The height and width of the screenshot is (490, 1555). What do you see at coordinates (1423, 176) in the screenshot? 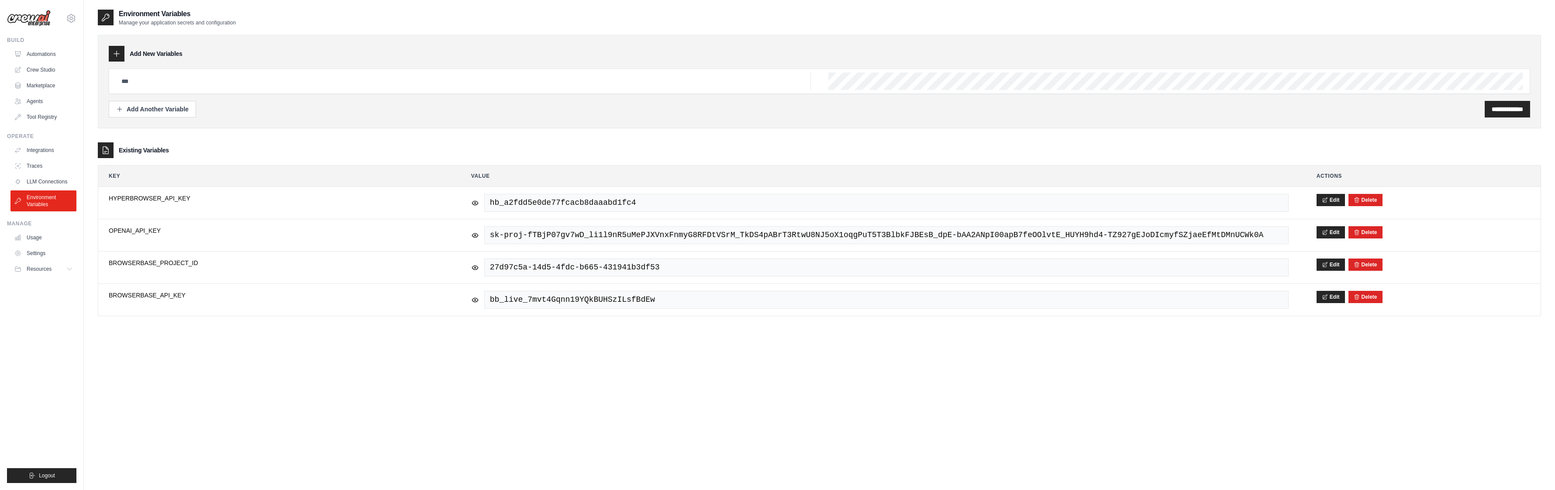
I see `th: Actions` at bounding box center [1423, 176].